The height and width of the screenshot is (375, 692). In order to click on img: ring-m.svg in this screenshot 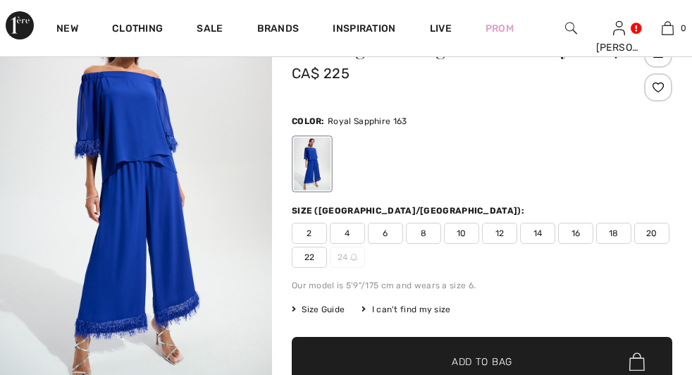, I will do `click(354, 257)`.